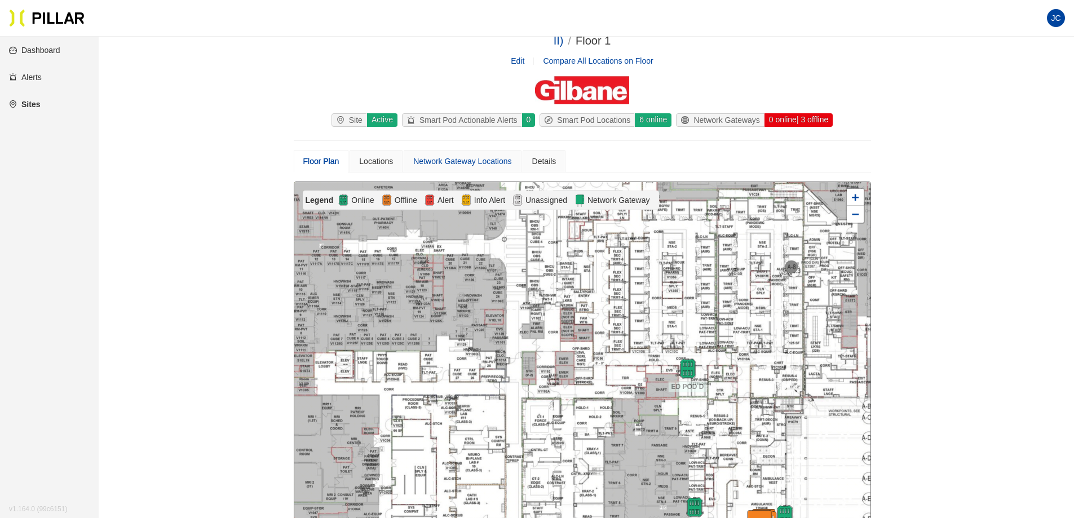 Image resolution: width=1074 pixels, height=518 pixels. I want to click on div: 0 online | 3 offline, so click(799, 120).